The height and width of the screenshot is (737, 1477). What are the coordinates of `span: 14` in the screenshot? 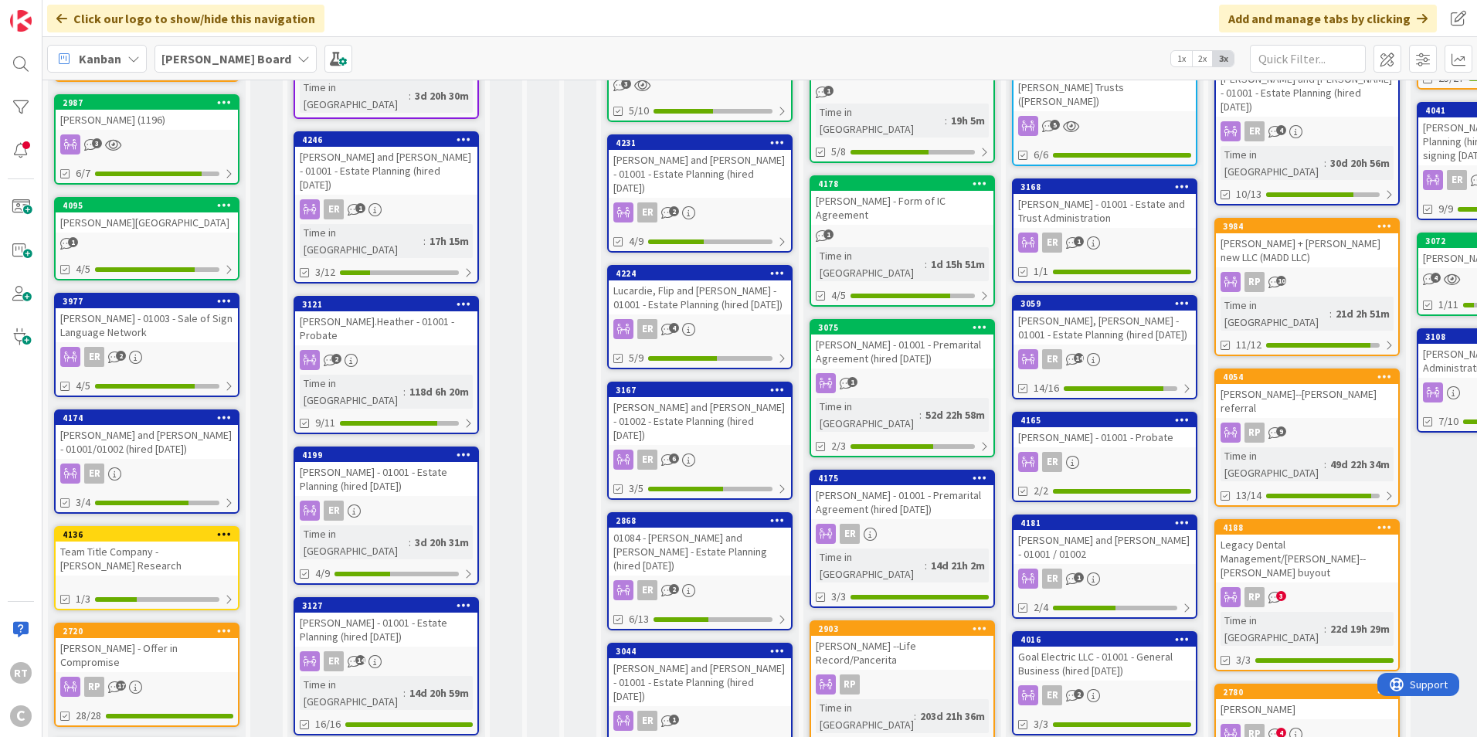 It's located at (360, 660).